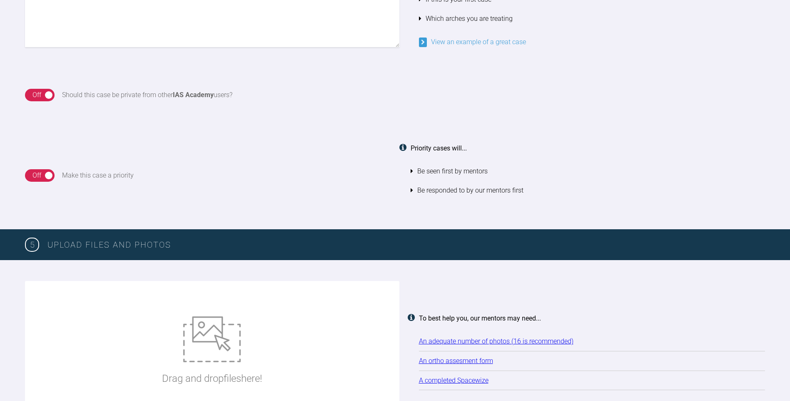  Describe the element at coordinates (147, 95) in the screenshot. I see `div: Should this case be private from other users?` at that location.